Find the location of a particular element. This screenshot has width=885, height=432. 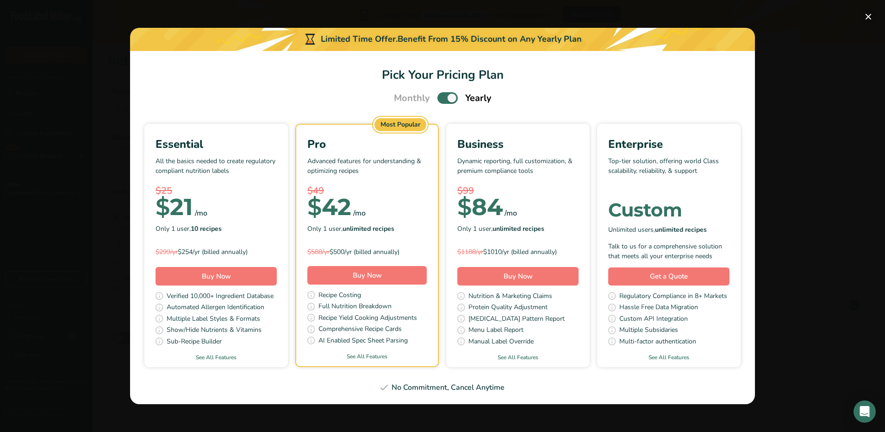

span: Nutrition & Marketing Claims is located at coordinates (510, 296).